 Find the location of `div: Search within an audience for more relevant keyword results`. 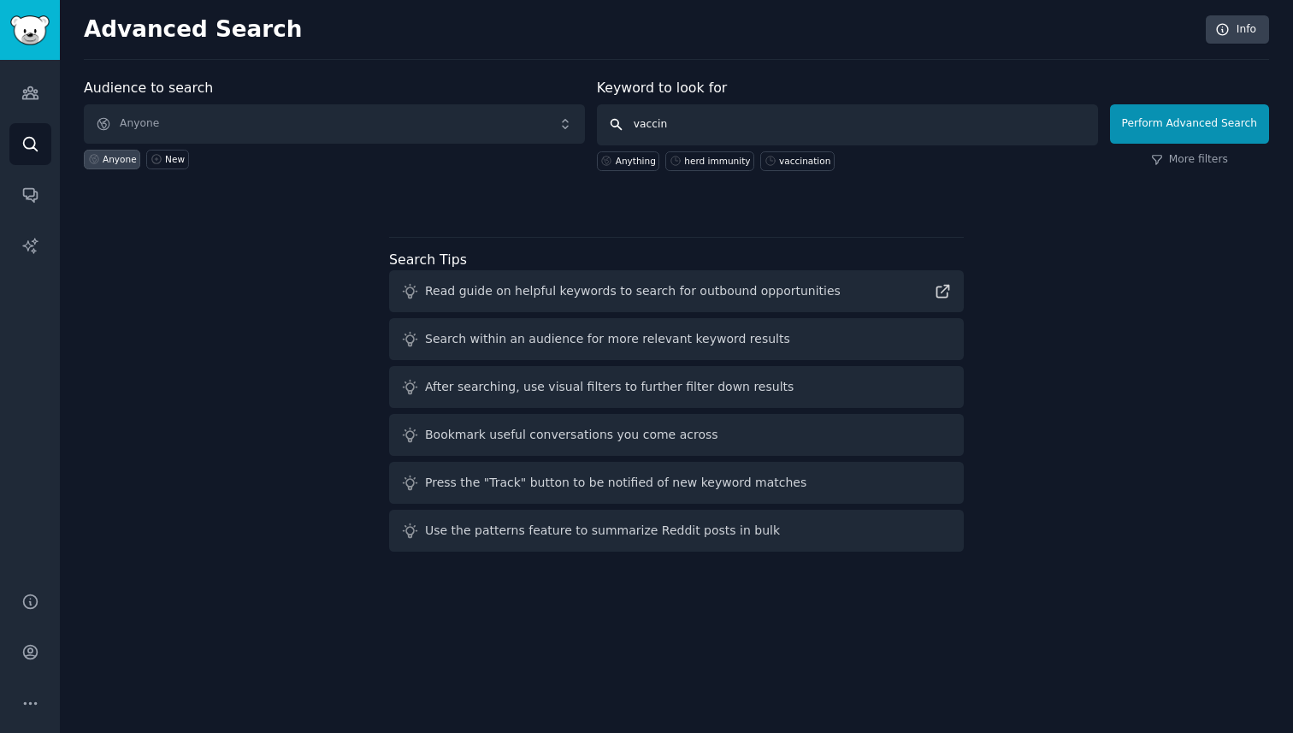

div: Search within an audience for more relevant keyword results is located at coordinates (607, 339).